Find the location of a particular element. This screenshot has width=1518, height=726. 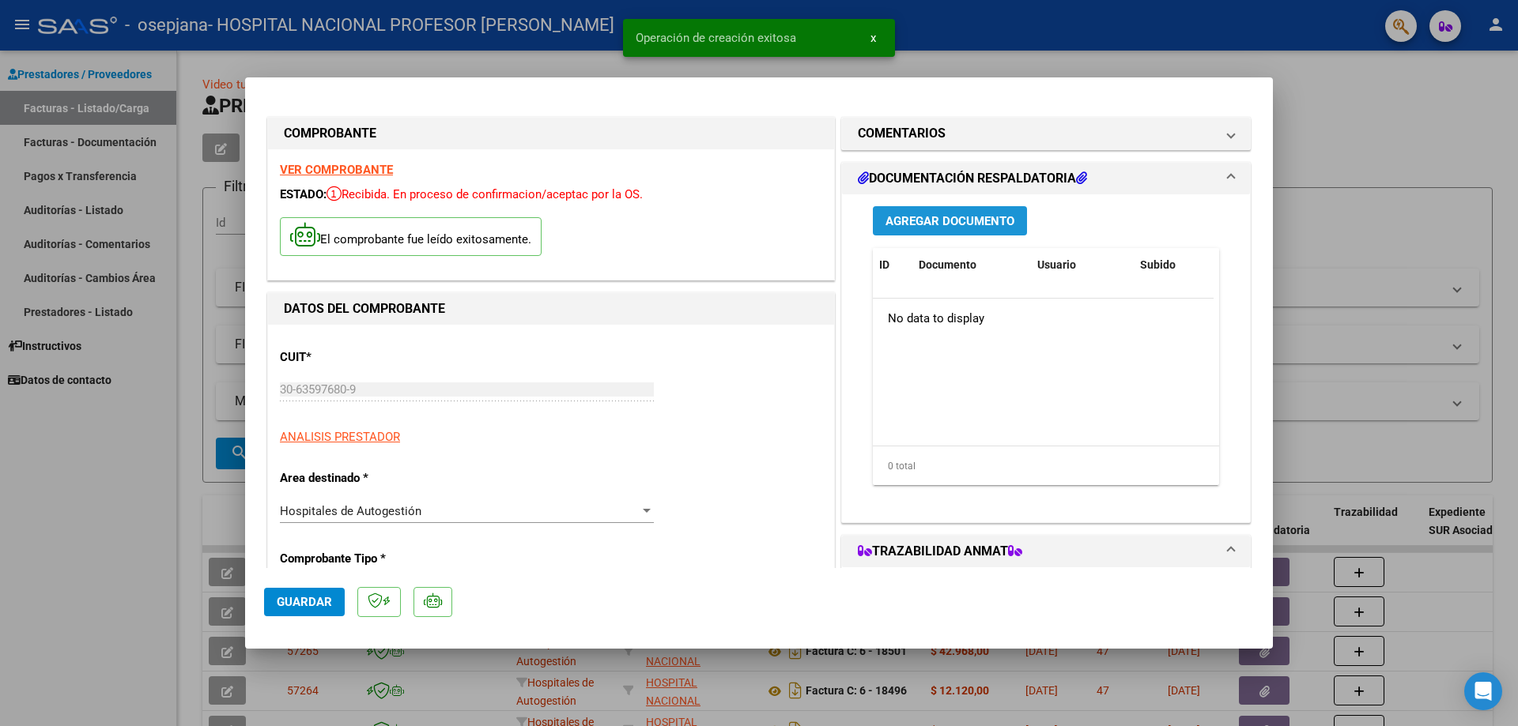

span: Guardar is located at coordinates (304, 602).